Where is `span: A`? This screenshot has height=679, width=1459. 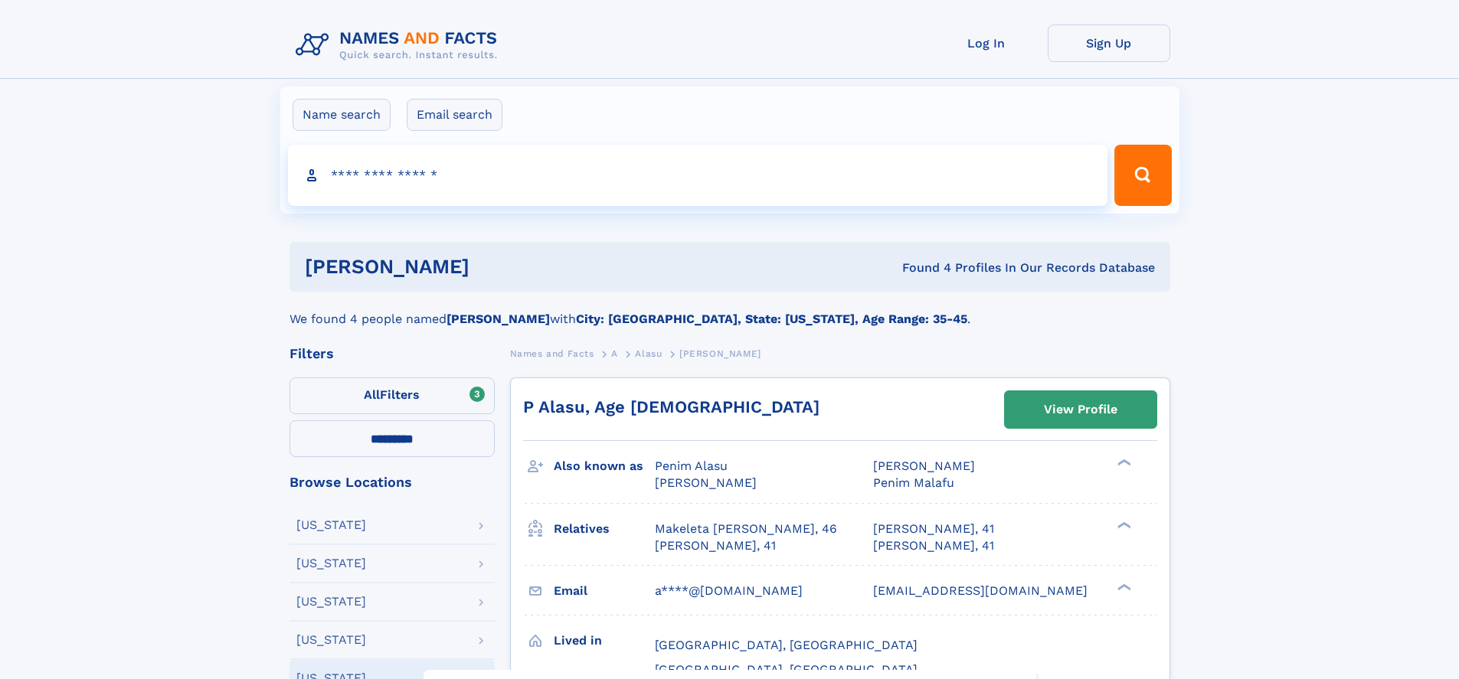
span: A is located at coordinates (614, 354).